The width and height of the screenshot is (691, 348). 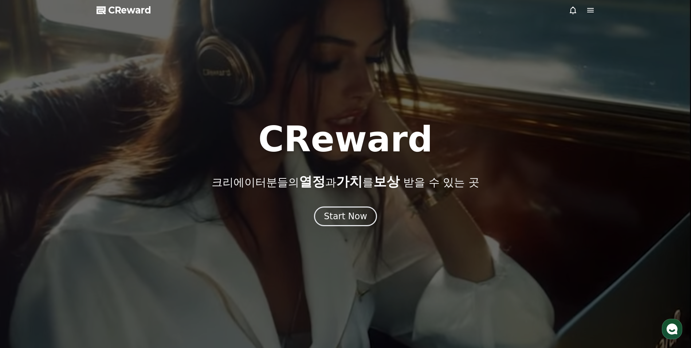 What do you see at coordinates (130, 10) in the screenshot?
I see `span: CReward` at bounding box center [130, 10].